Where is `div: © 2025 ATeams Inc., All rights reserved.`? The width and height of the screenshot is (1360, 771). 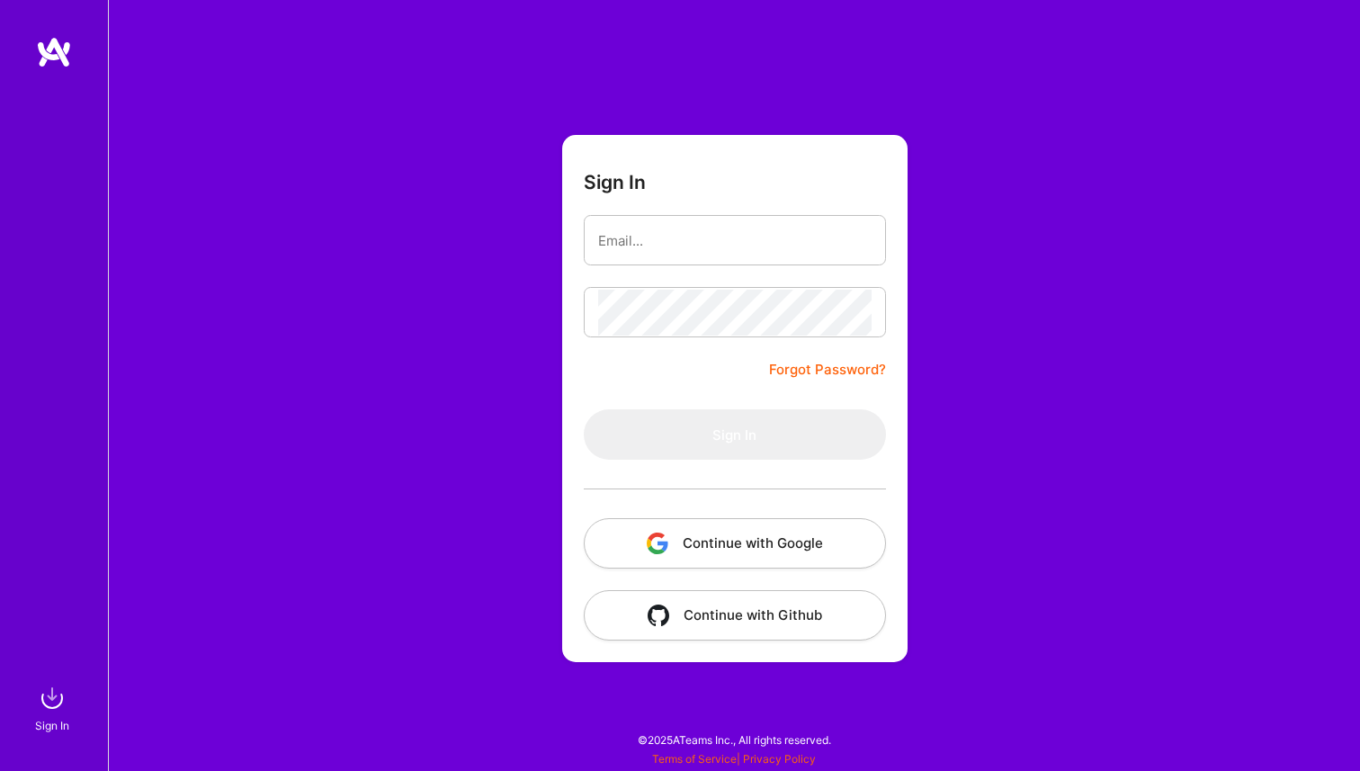 div: © 2025 ATeams Inc., All rights reserved. is located at coordinates (734, 739).